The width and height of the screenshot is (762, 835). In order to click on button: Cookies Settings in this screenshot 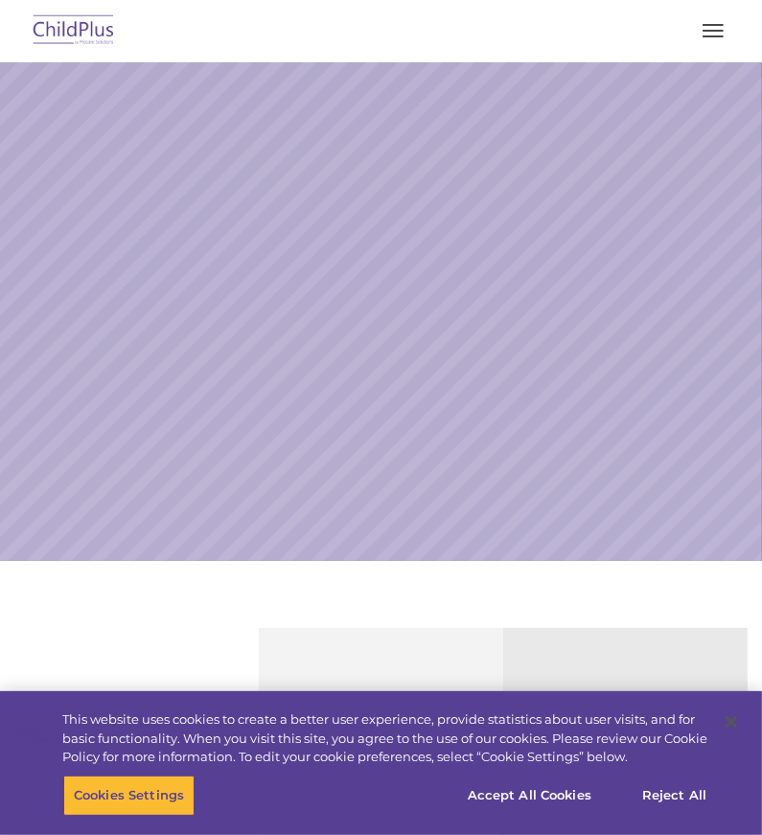, I will do `click(128, 795)`.